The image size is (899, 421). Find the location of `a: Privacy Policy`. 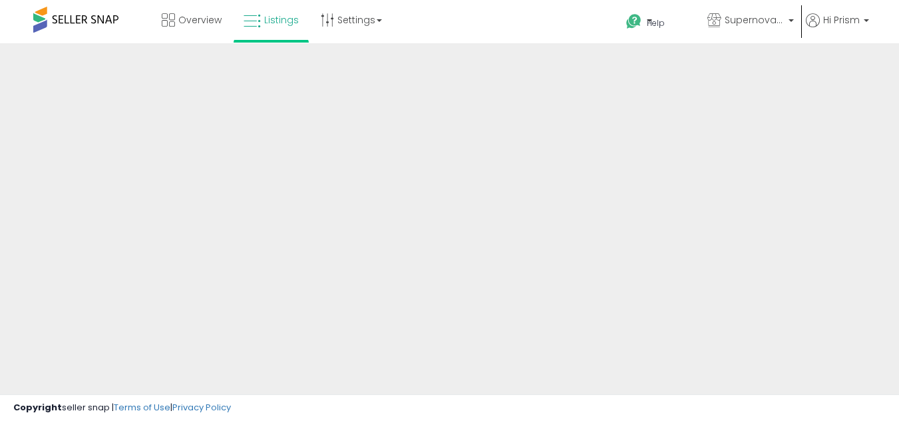

a: Privacy Policy is located at coordinates (202, 407).